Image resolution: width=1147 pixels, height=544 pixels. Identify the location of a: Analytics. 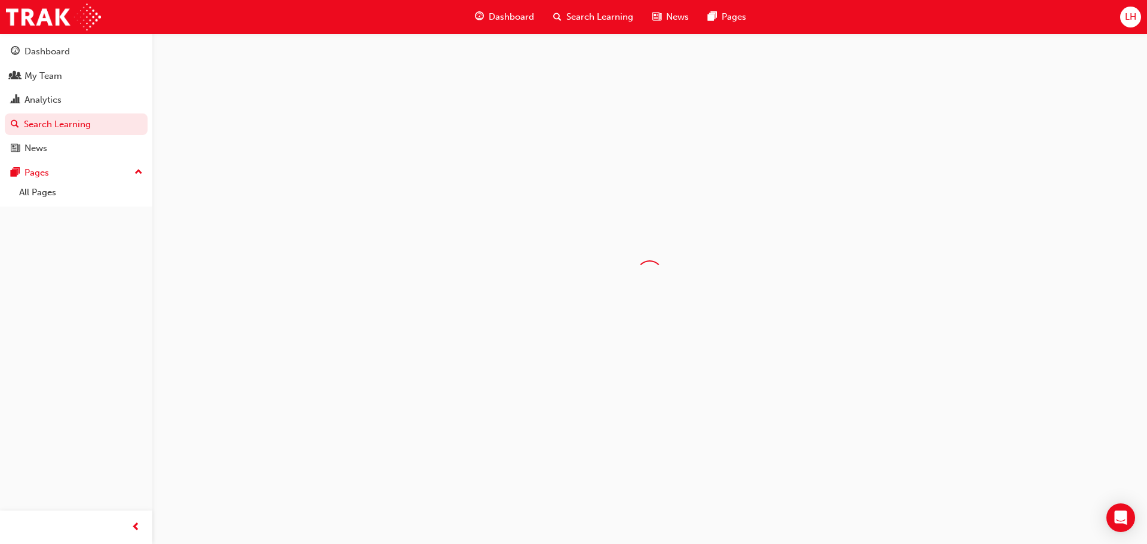
(76, 100).